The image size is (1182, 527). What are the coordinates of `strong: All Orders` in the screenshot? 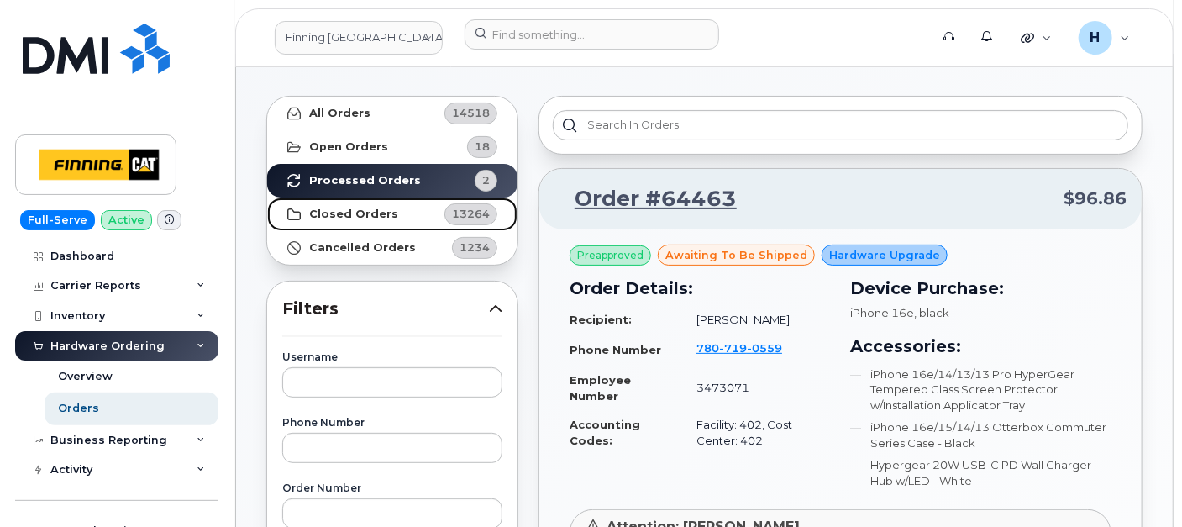 It's located at (339, 113).